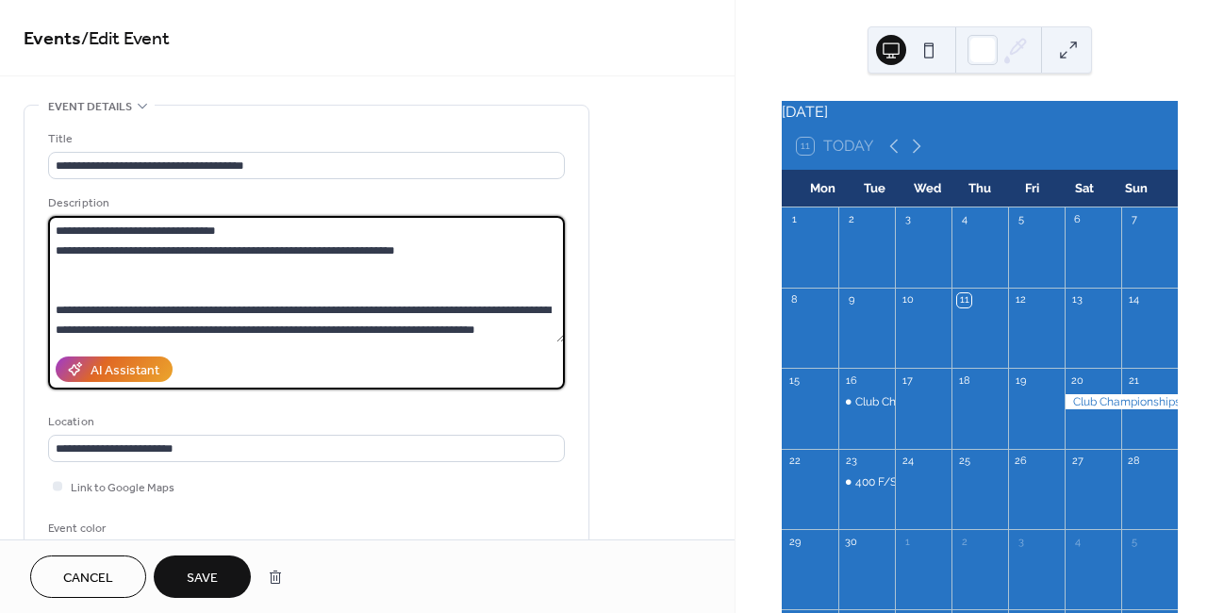 The image size is (1224, 613). Describe the element at coordinates (979, 189) in the screenshot. I see `div: Thu` at that location.